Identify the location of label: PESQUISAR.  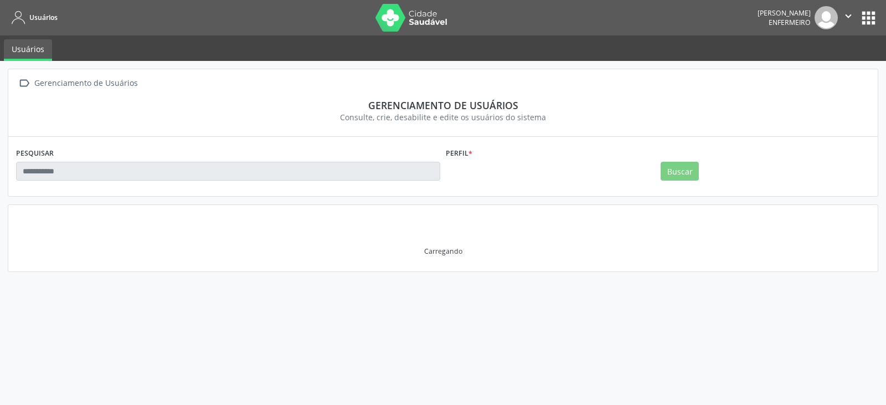
(35, 153).